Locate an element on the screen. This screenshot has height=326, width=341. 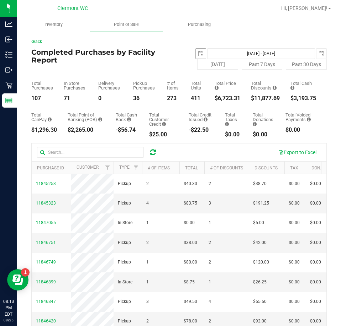
div: $2,265.00 is located at coordinates (86, 130).